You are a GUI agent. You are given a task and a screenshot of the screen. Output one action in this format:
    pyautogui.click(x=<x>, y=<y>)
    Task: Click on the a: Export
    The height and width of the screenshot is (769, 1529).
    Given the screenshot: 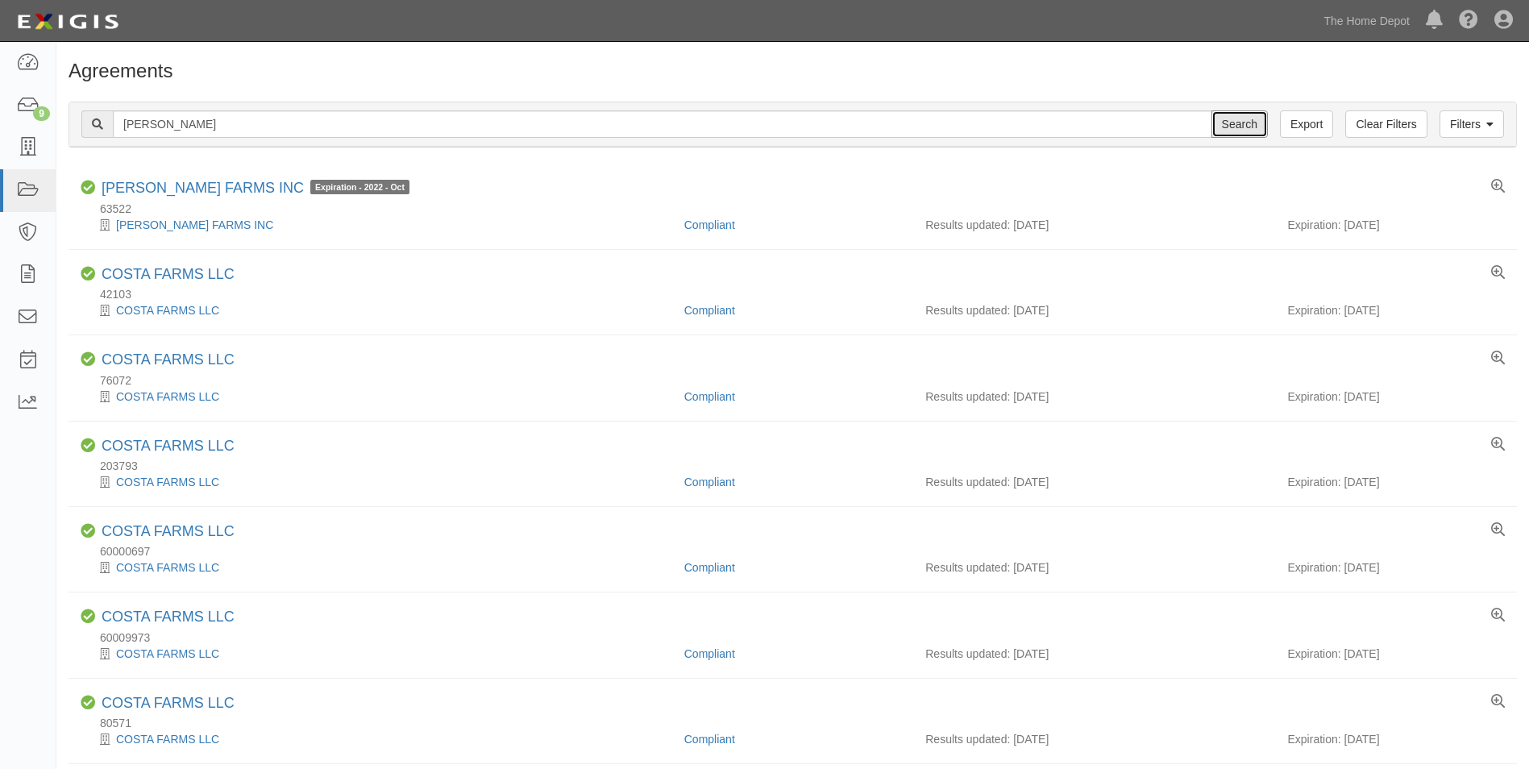 What is the action you would take?
    pyautogui.click(x=1306, y=124)
    